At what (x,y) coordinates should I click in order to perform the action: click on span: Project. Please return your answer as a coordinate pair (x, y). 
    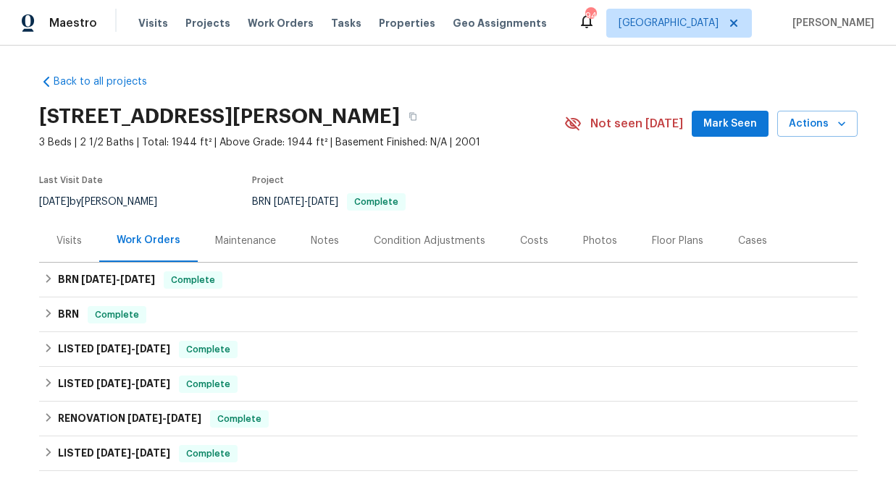
    Looking at the image, I should click on (268, 180).